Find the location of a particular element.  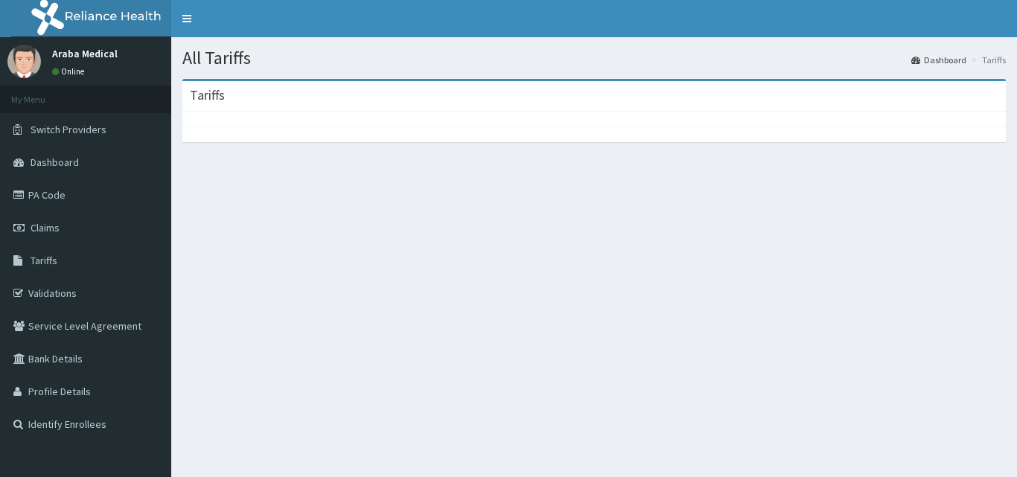

a: Online is located at coordinates (70, 71).